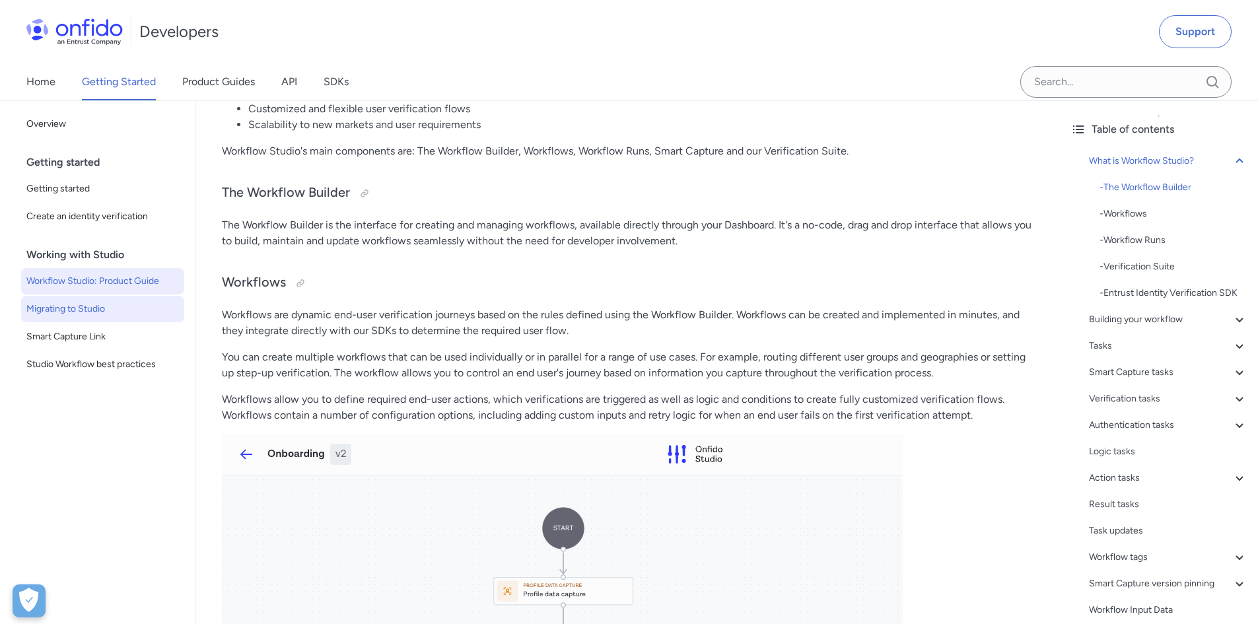  What do you see at coordinates (1173, 267) in the screenshot?
I see `div: - Verification Suite` at bounding box center [1173, 267].